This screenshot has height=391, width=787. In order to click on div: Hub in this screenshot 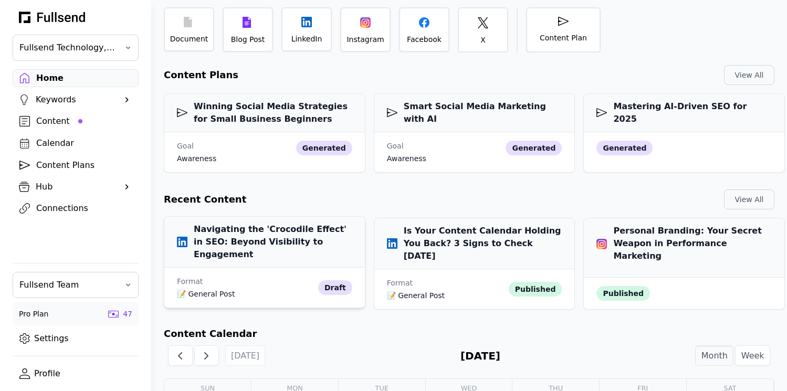, I will do `click(76, 187)`.